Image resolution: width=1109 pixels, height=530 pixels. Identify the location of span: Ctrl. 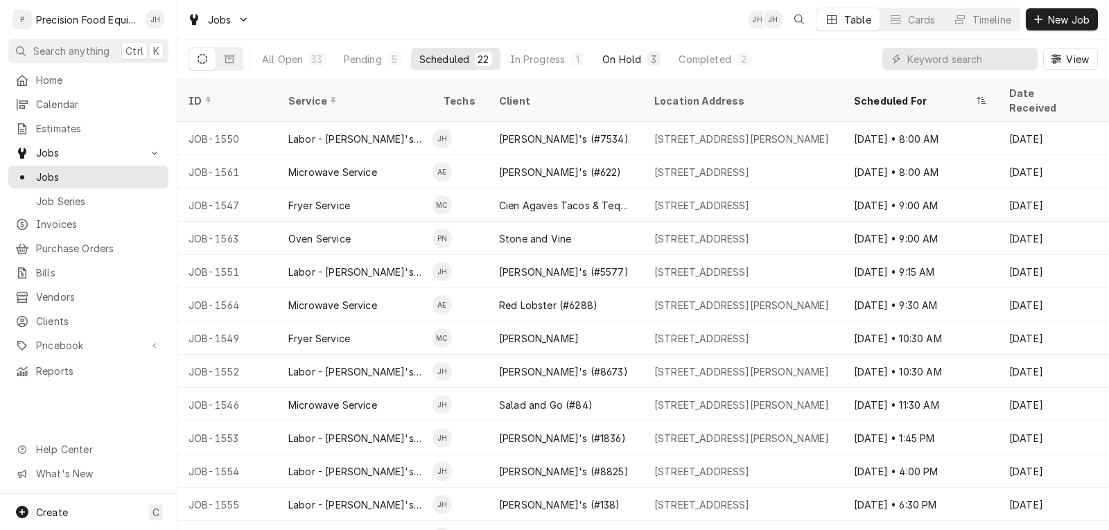
(134, 51).